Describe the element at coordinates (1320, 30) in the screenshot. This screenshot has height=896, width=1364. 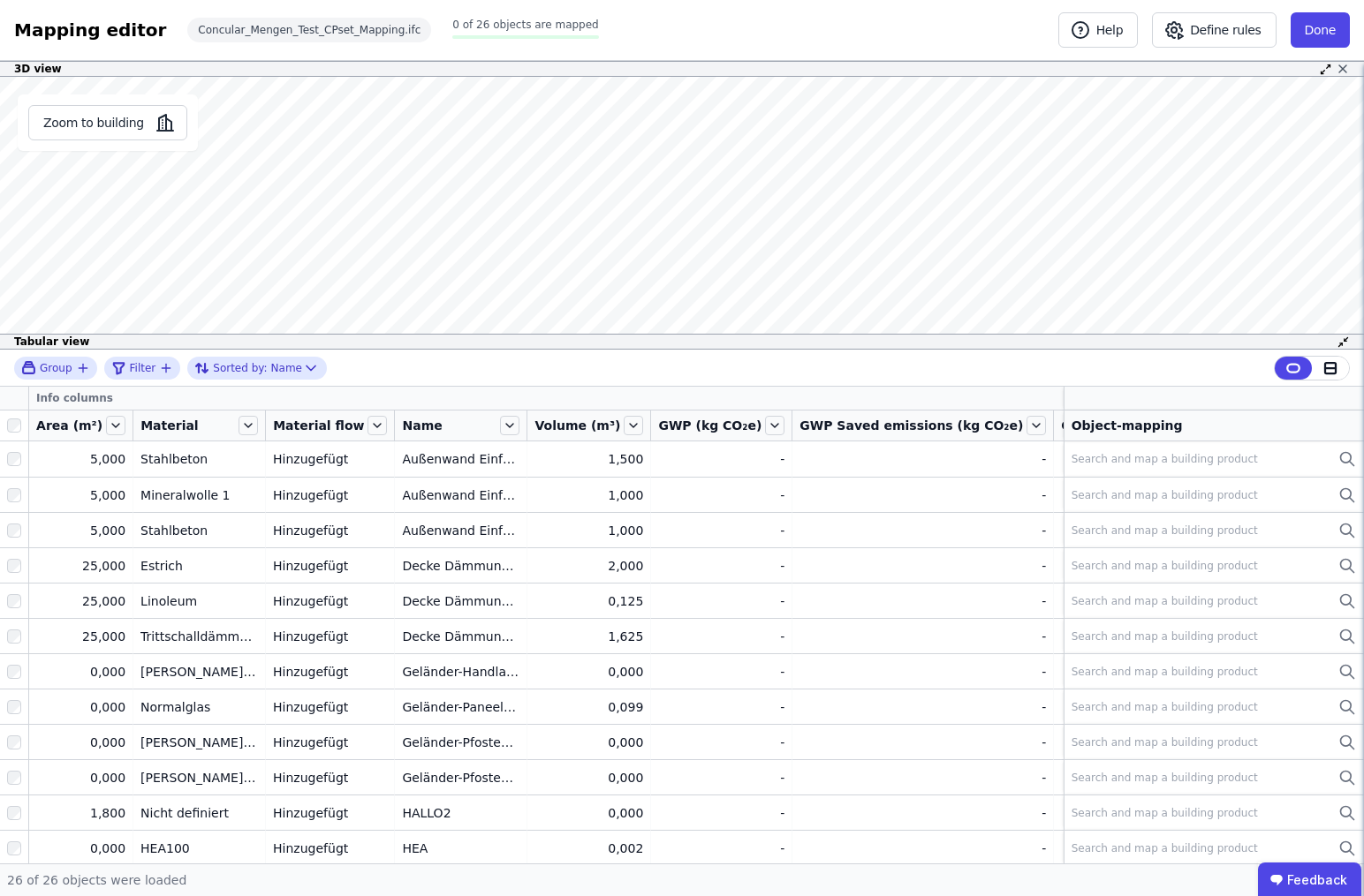
I see `button: Done` at that location.